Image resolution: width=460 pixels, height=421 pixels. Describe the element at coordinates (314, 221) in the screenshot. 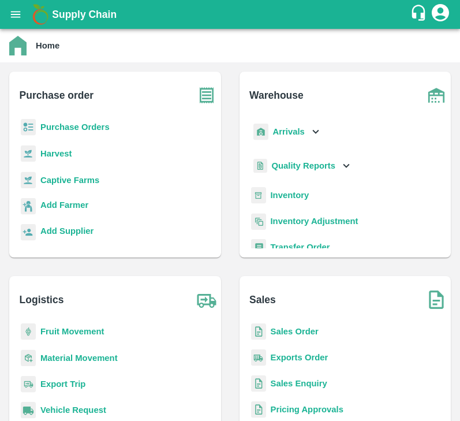

I see `a: Inventory Adjustment` at that location.